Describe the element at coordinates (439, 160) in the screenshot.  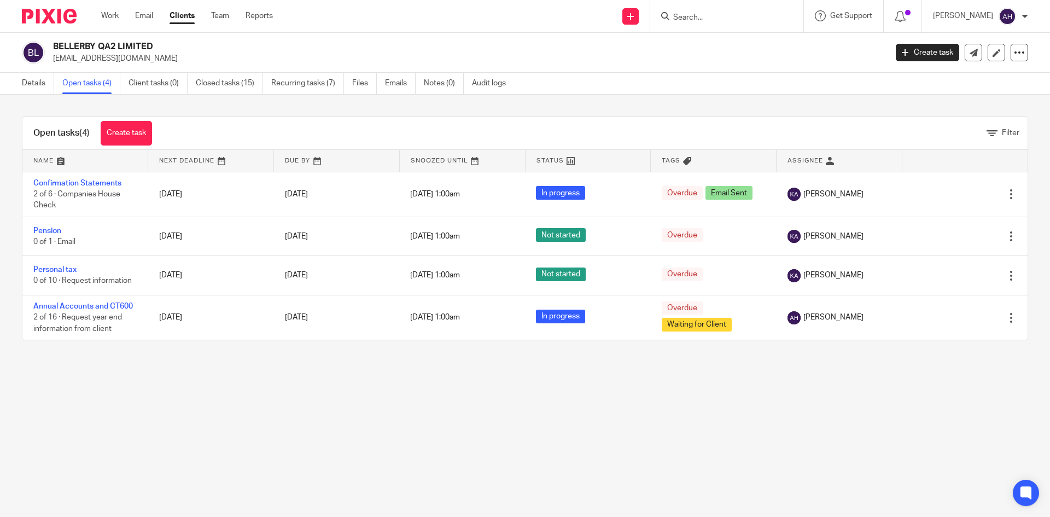
I see `span: Snoozed Until` at that location.